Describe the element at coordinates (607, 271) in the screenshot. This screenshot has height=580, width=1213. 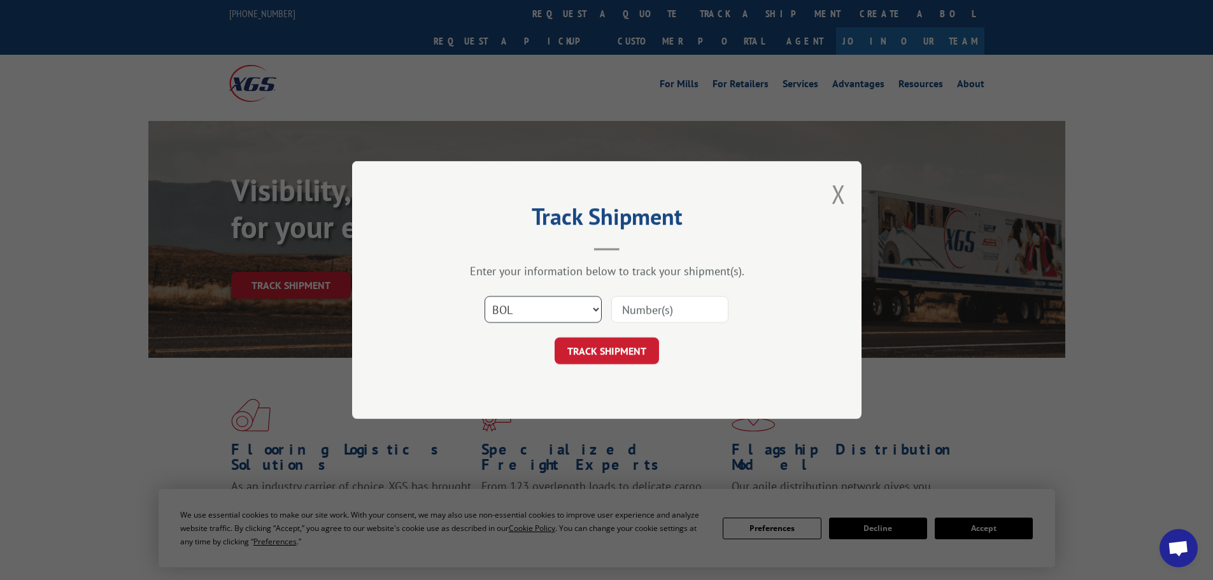
I see `div: Enter your information below to track your shipment(s).` at that location.